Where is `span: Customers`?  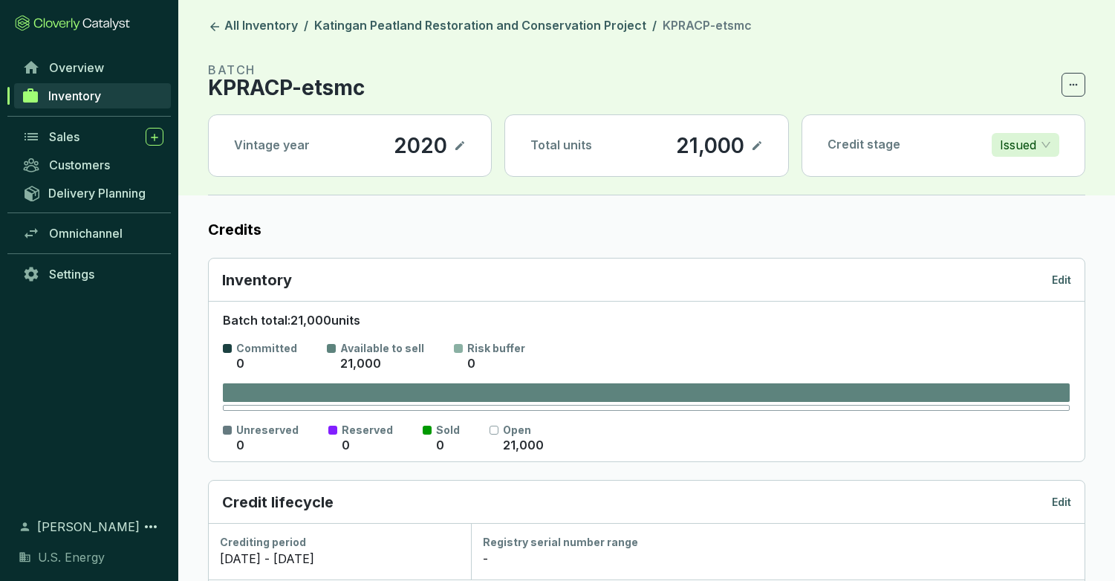 span: Customers is located at coordinates (79, 165).